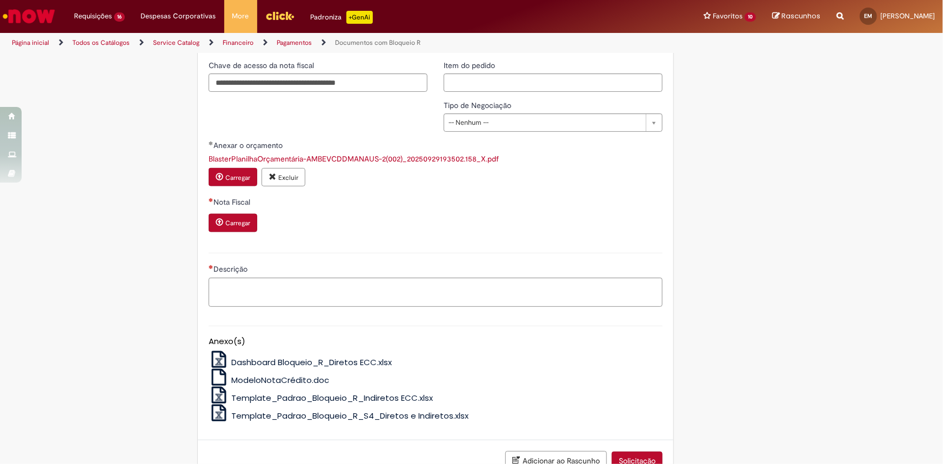 The height and width of the screenshot is (464, 943). Describe the element at coordinates (435, 292) in the screenshot. I see `textarea: Descrição` at that location.